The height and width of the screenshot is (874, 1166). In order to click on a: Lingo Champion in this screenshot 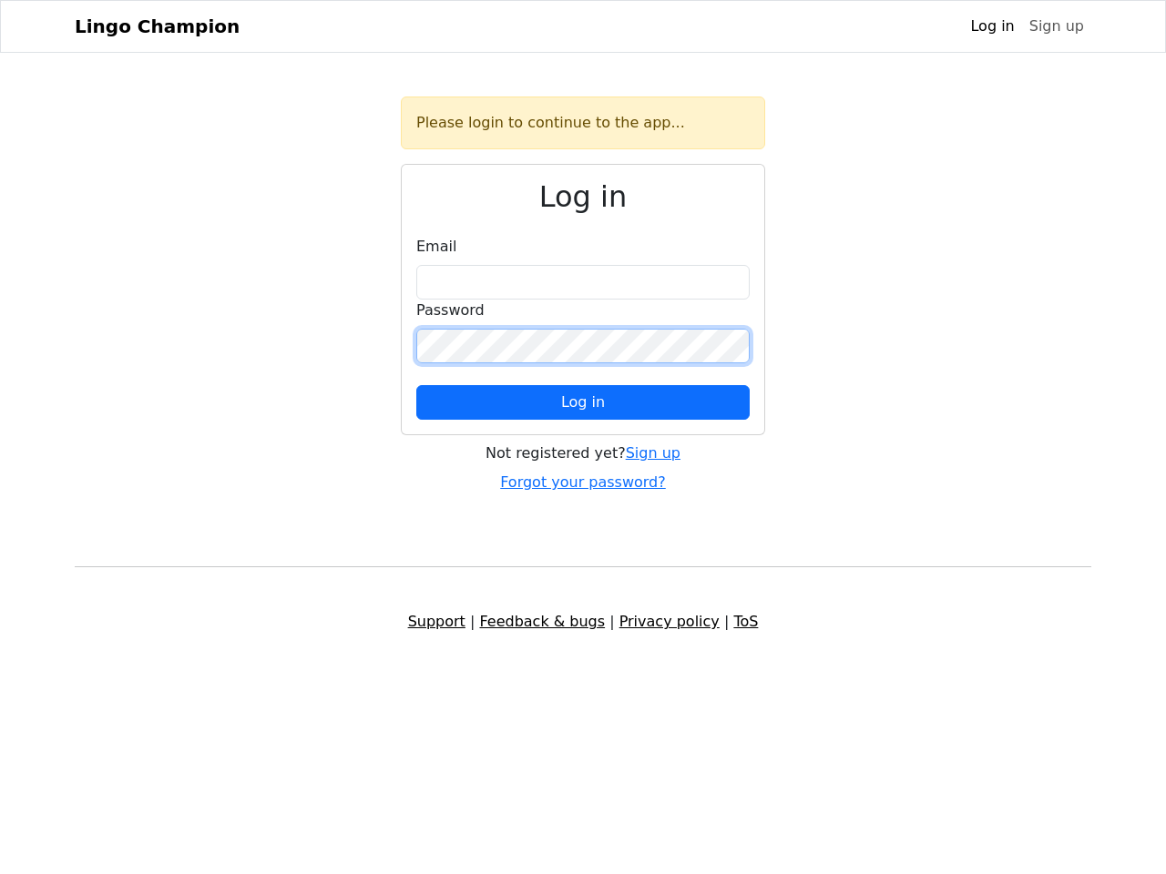, I will do `click(157, 26)`.